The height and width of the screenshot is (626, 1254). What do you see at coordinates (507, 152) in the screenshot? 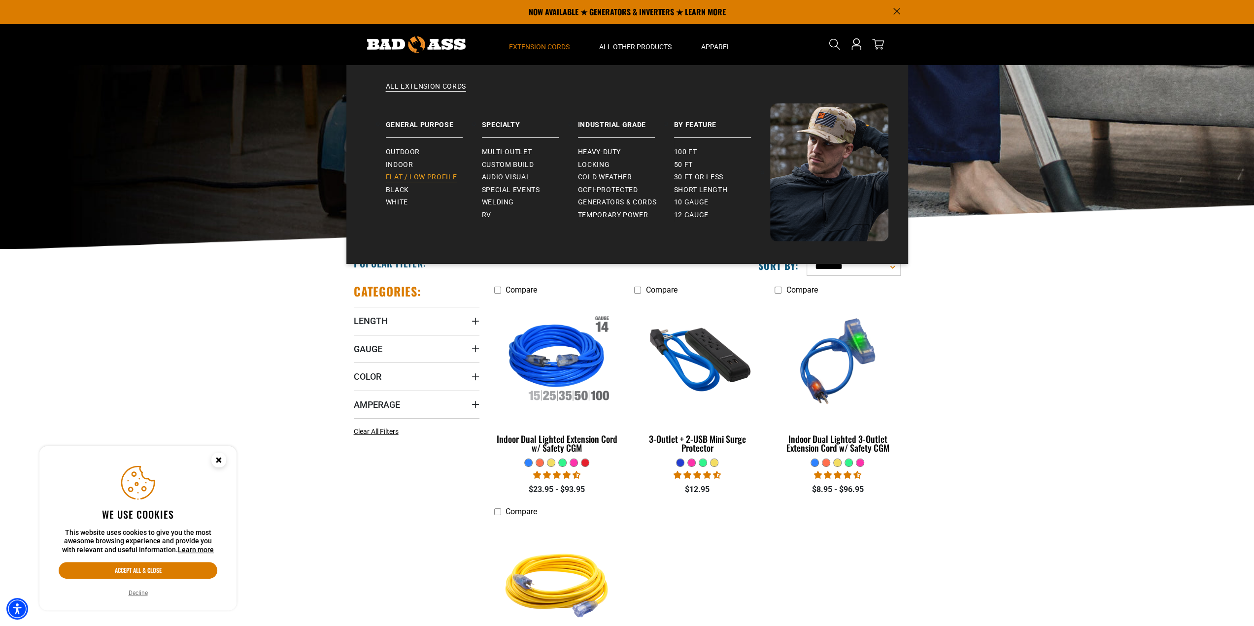
I see `span: Multi-Outlet` at bounding box center [507, 152].